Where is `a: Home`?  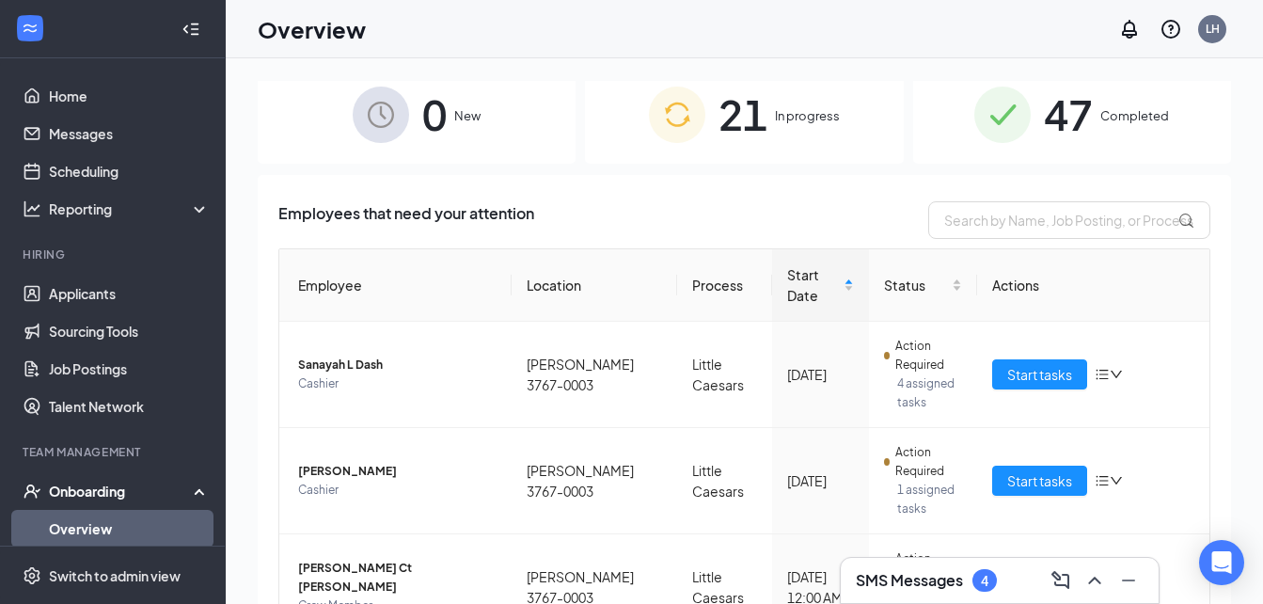 a: Home is located at coordinates (129, 96).